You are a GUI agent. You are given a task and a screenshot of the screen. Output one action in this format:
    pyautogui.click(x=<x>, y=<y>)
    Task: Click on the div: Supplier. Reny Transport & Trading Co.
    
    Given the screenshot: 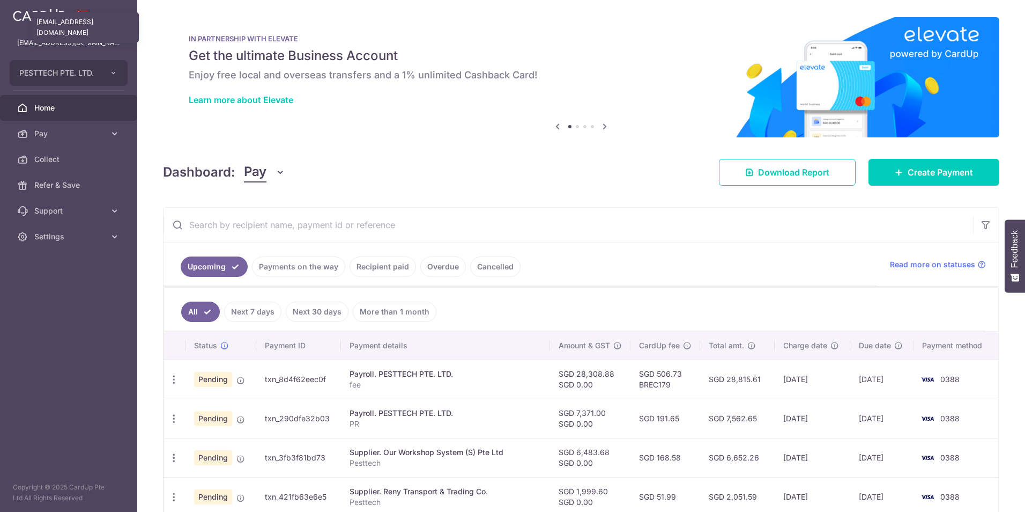 What is the action you would take?
    pyautogui.click(x=446, y=491)
    